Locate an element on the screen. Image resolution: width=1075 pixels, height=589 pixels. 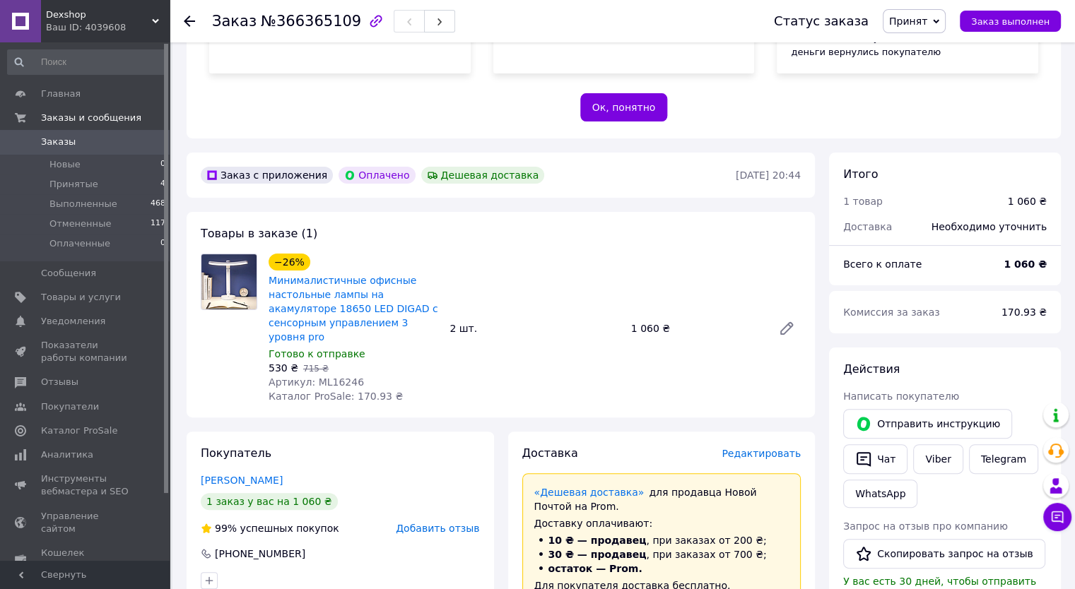
span: Добавить отзыв is located at coordinates (437, 529).